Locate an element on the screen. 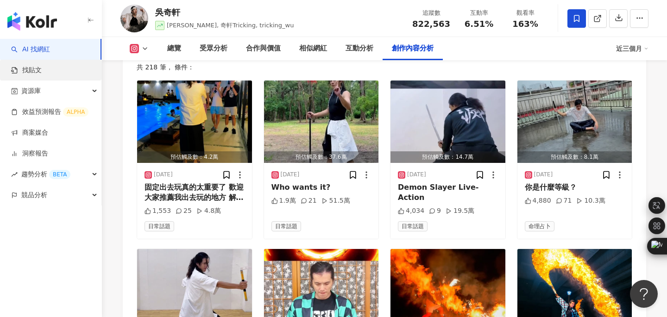  div: 4,880 is located at coordinates (538, 201).